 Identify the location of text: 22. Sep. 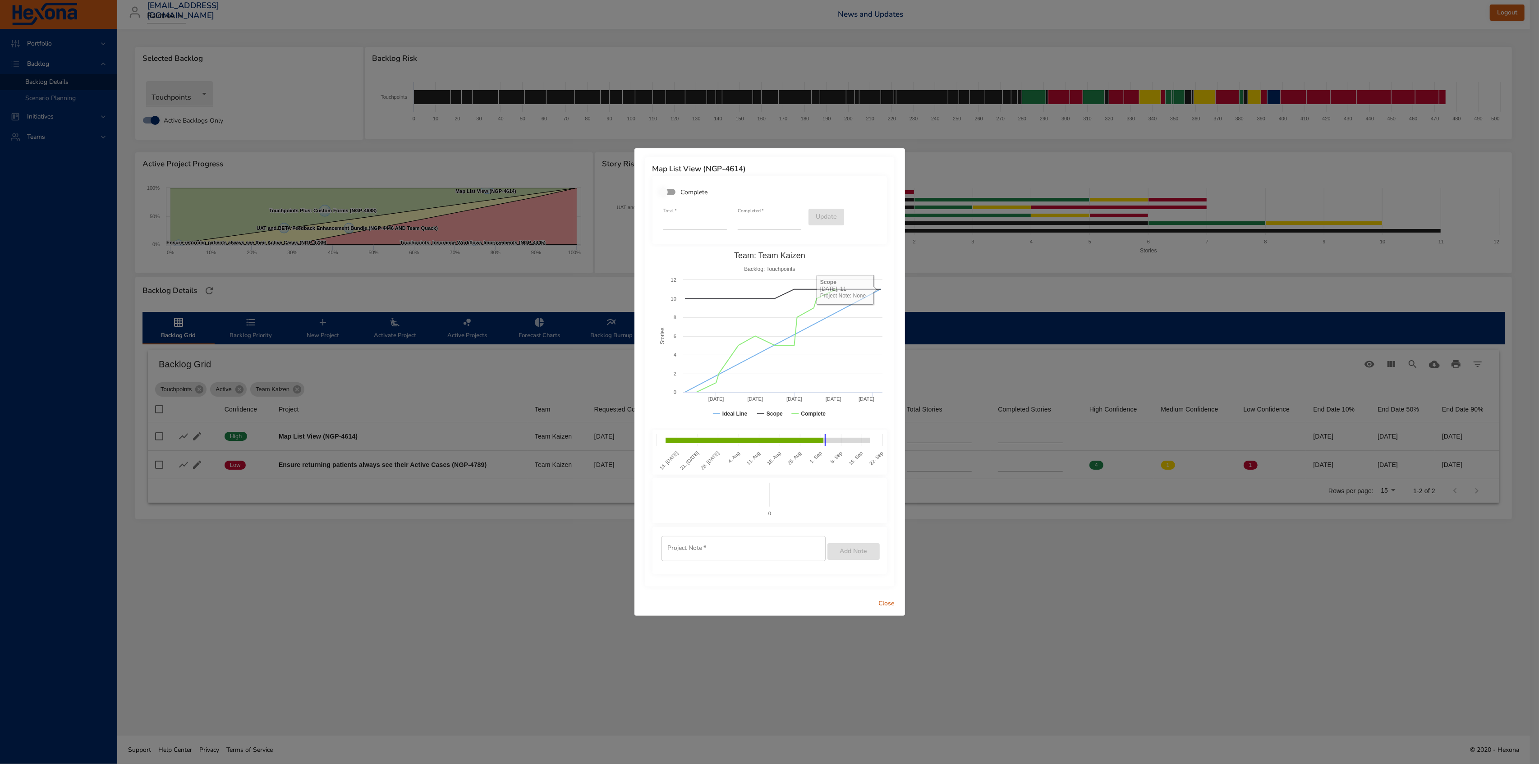
(876, 458).